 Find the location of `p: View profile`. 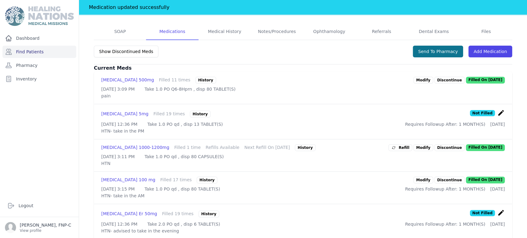

p: View profile is located at coordinates (45, 231).